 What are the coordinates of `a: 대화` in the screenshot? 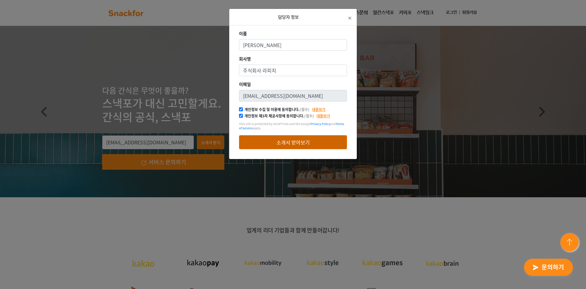 It's located at (60, 201).